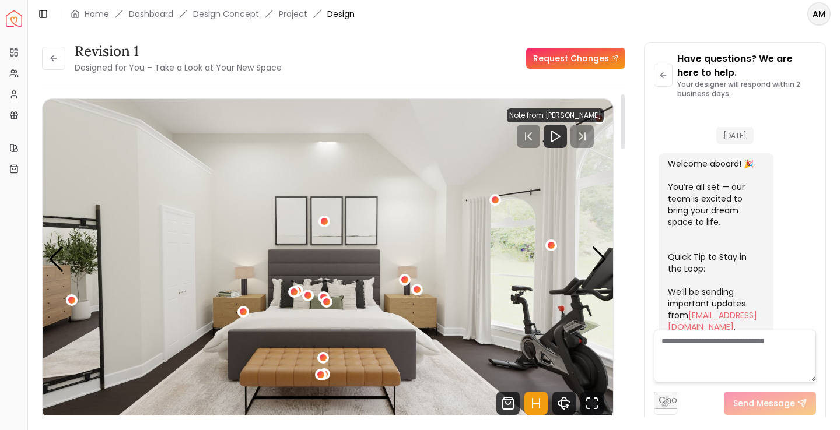 Image resolution: width=840 pixels, height=430 pixels. Describe the element at coordinates (599, 259) in the screenshot. I see `div: Next slide` at that location.